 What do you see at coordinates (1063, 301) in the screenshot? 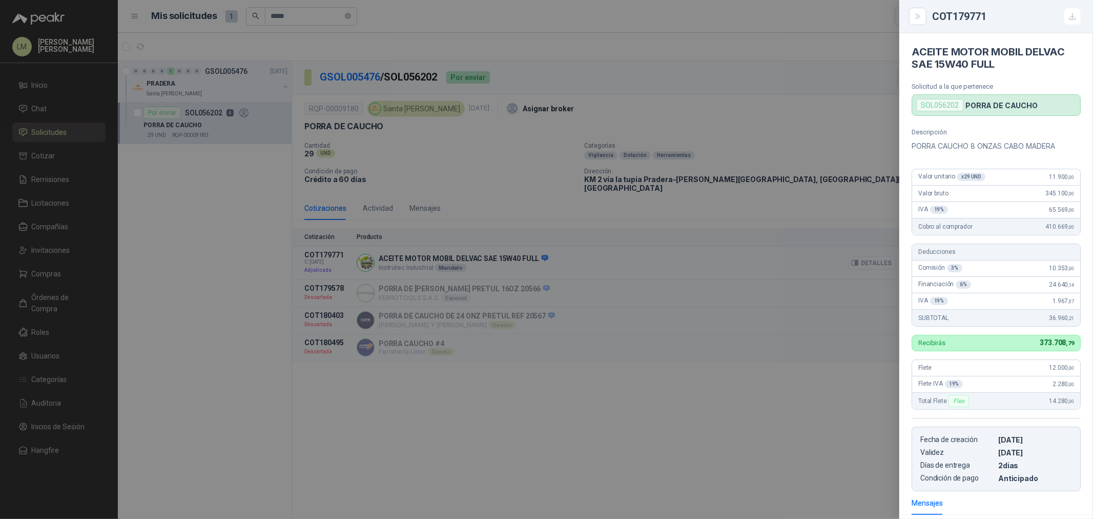
I see `span: 1.967` at bounding box center [1063, 301].